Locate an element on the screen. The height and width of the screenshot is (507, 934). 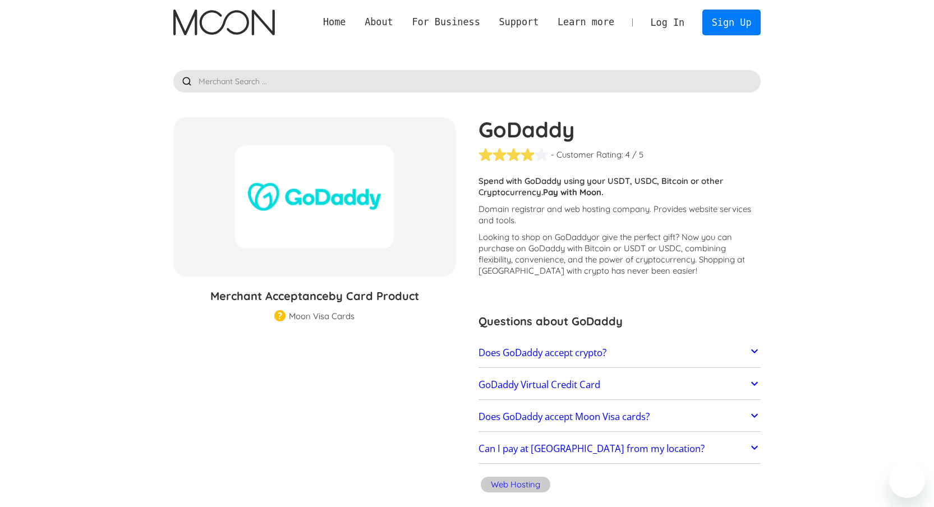
p: Spend with GoDaddy using your USDT, USDC, Bitcoin or other Cryptocurrency. is located at coordinates (620, 187).